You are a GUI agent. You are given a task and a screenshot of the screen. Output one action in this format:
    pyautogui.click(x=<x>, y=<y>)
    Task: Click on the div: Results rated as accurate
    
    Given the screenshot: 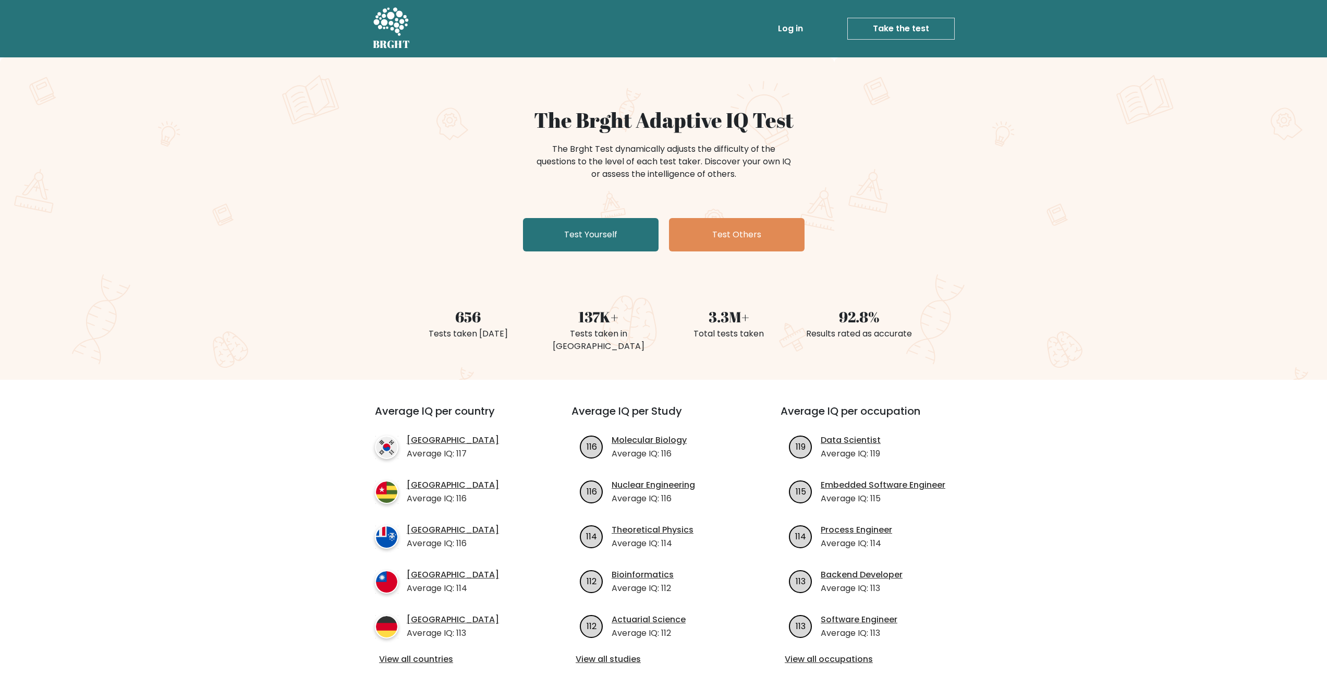 What is the action you would take?
    pyautogui.click(x=859, y=334)
    